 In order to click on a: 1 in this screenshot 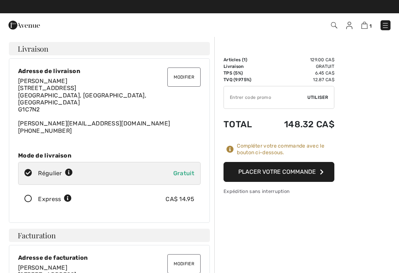, I will do `click(366, 25)`.